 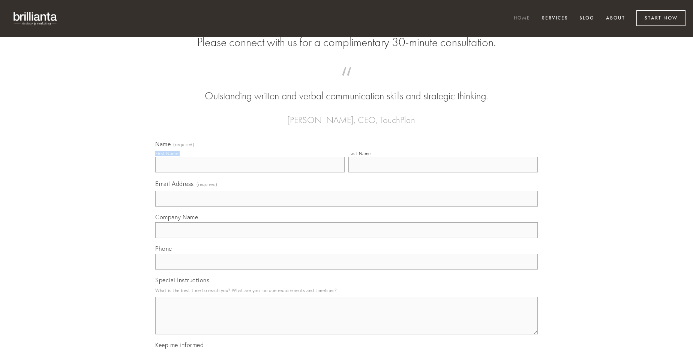 I want to click on a: Blog, so click(x=587, y=18).